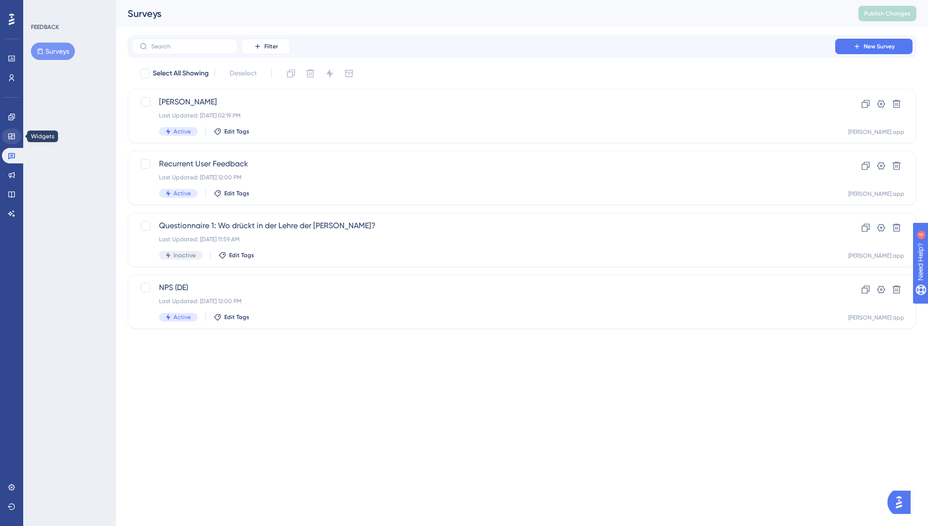 This screenshot has height=526, width=928. I want to click on span: Need Help?, so click(42, 8).